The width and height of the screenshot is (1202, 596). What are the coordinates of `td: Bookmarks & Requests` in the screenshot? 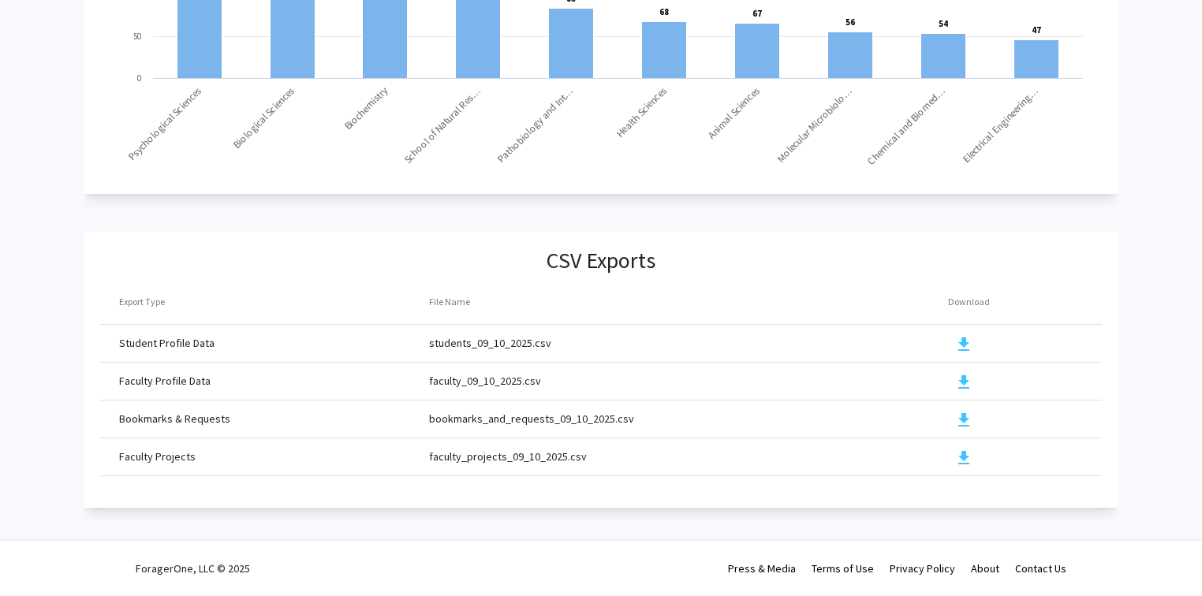 It's located at (265, 419).